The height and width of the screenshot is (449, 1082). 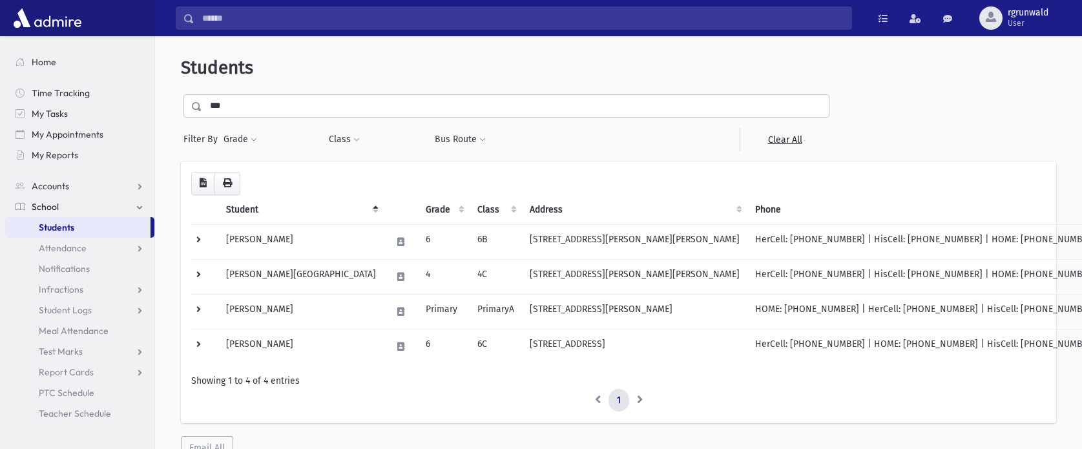 What do you see at coordinates (63, 248) in the screenshot?
I see `span: Attendance` at bounding box center [63, 248].